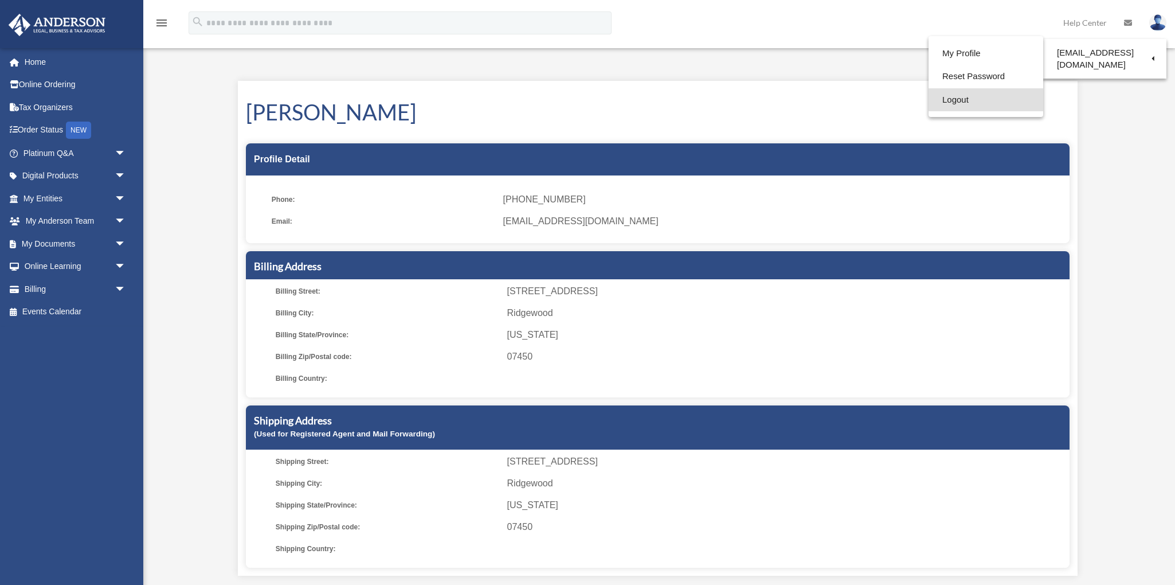  I want to click on a: Home, so click(76, 62).